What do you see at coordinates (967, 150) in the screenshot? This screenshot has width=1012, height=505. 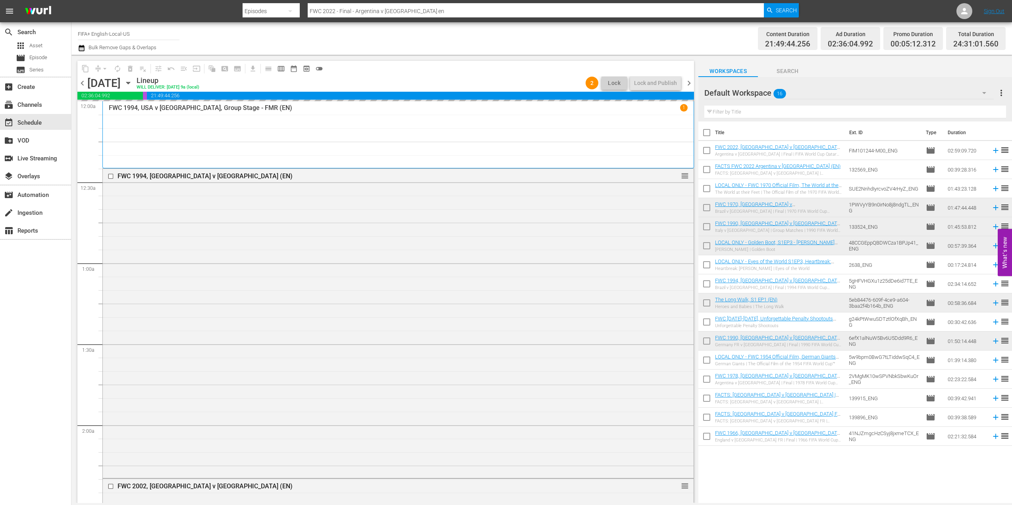 I see `td: 02:59:09.720` at bounding box center [967, 150].